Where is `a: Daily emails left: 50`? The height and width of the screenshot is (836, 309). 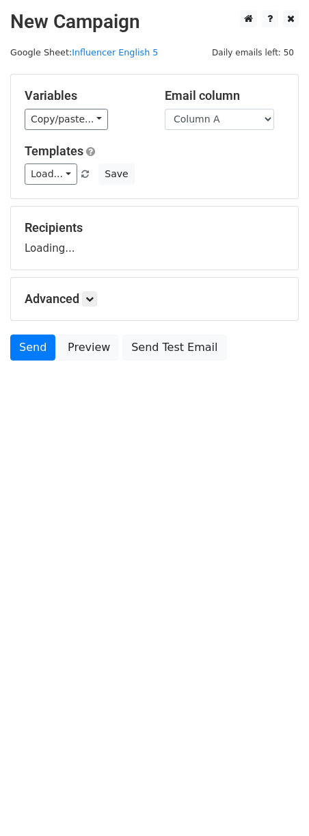 a: Daily emails left: 50 is located at coordinates (253, 52).